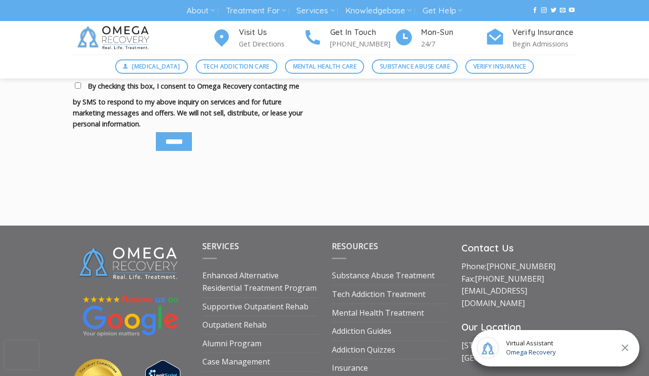 Image resolution: width=649 pixels, height=376 pixels. Describe the element at coordinates (414, 67) in the screenshot. I see `a: Substance Abuse Care` at that location.